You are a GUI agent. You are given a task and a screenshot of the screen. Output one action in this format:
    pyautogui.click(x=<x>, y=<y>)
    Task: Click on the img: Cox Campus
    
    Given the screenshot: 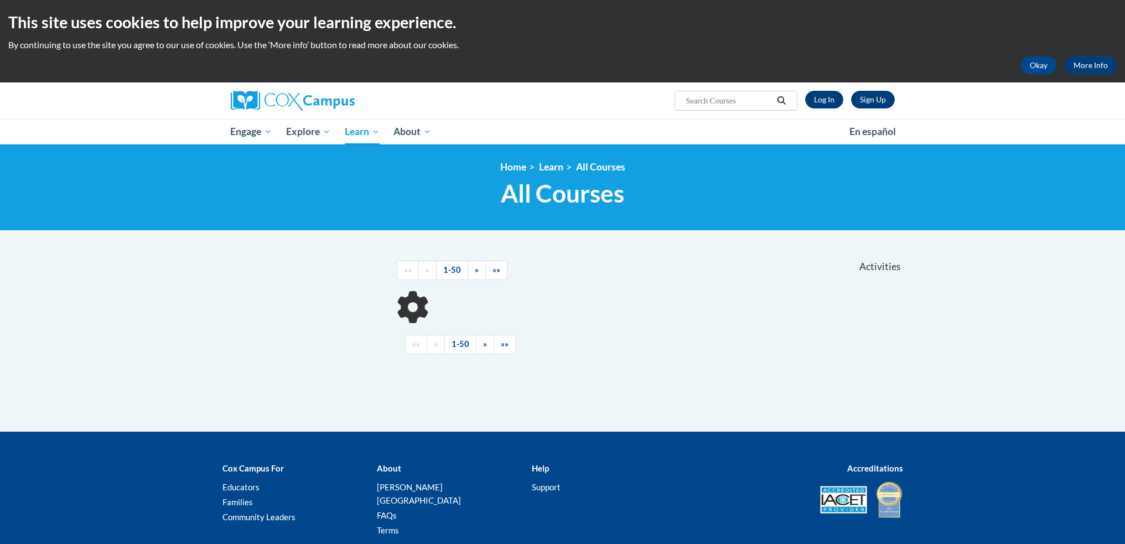 What is the action you would take?
    pyautogui.click(x=293, y=101)
    